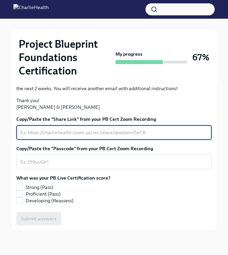 The width and height of the screenshot is (228, 255). What do you see at coordinates (43, 194) in the screenshot?
I see `span: Proficient (Pass)` at bounding box center [43, 194].